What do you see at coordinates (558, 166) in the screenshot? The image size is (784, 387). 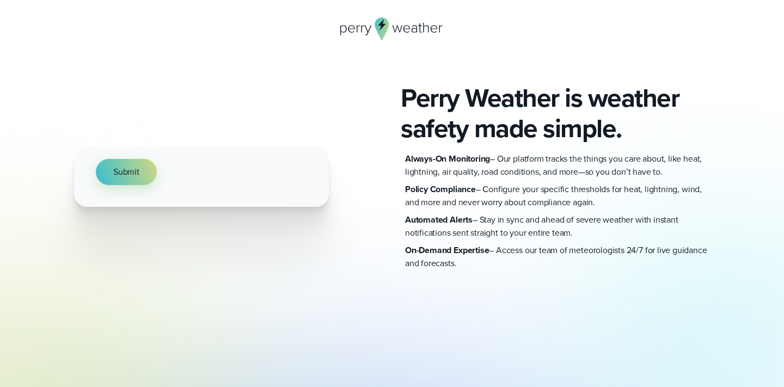 I see `p: – Our platform tracks the things you care about, like heat, lightning, air quality, road conditio...` at bounding box center [558, 166].